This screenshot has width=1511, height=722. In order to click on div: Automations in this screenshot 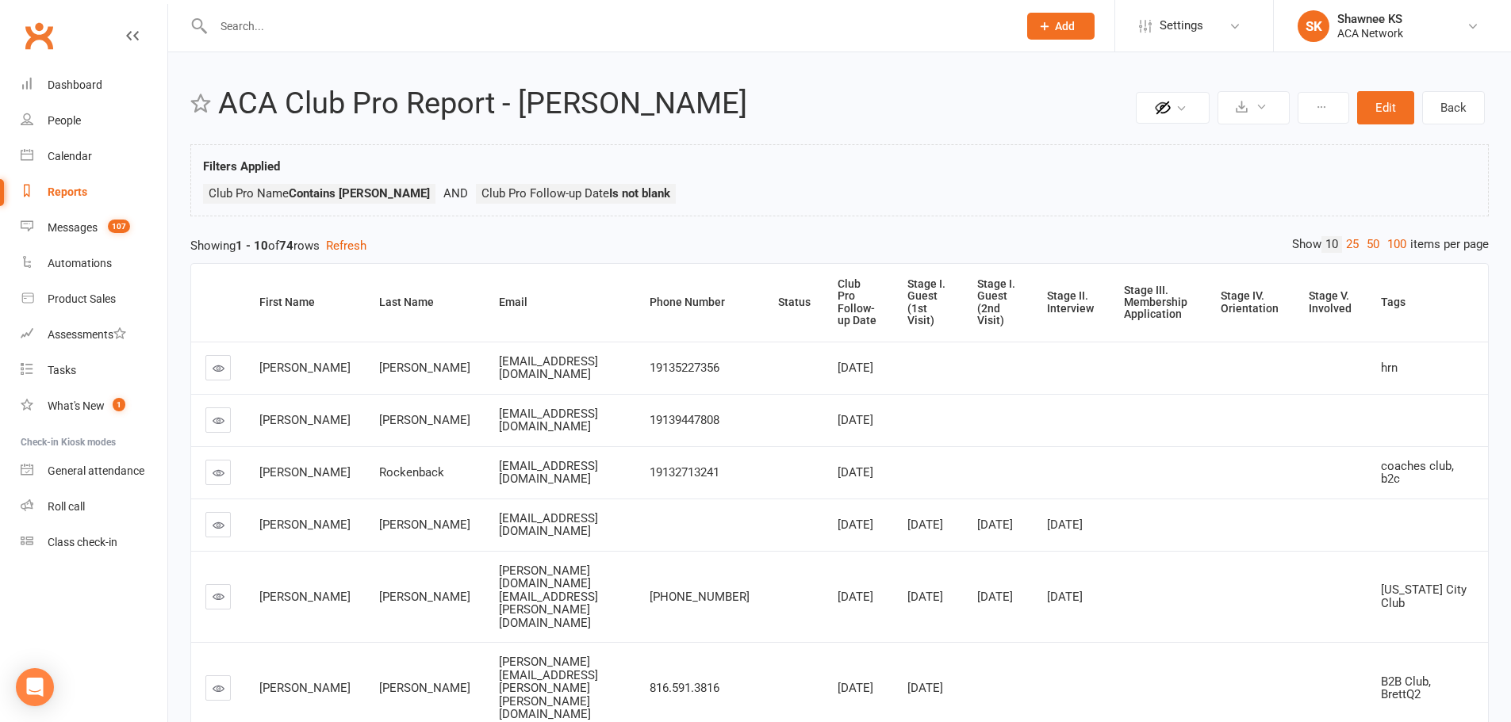, I will do `click(79, 263)`.